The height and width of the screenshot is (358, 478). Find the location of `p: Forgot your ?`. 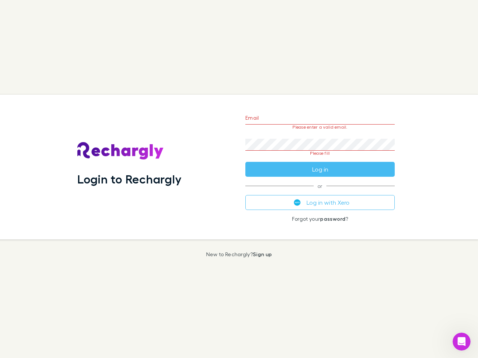

p: Forgot your ? is located at coordinates (320, 219).